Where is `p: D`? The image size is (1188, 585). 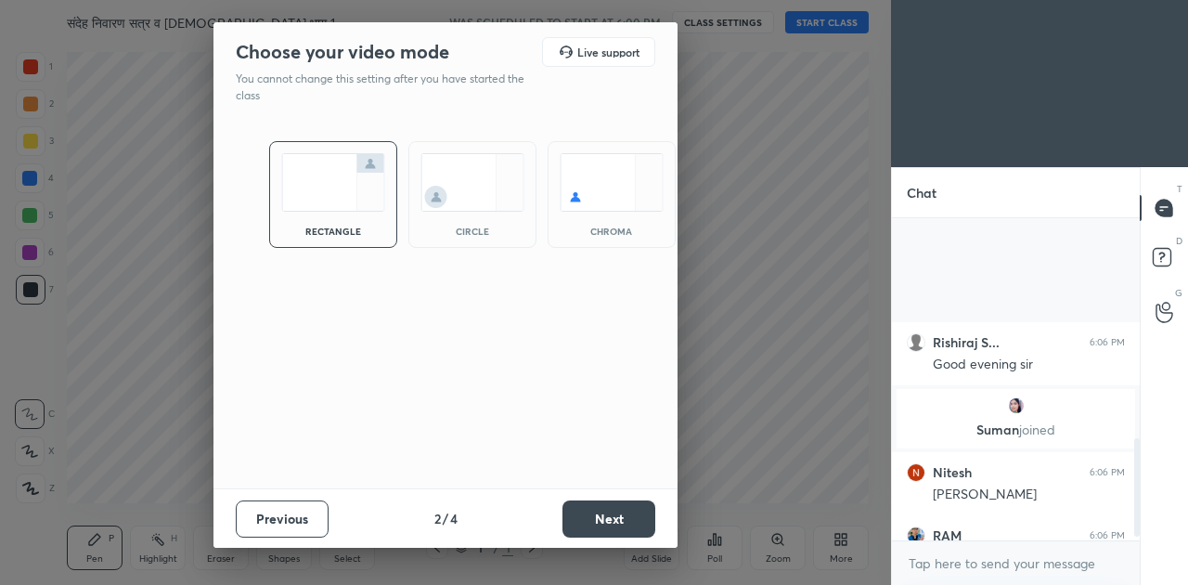
p: D is located at coordinates (1179, 240).